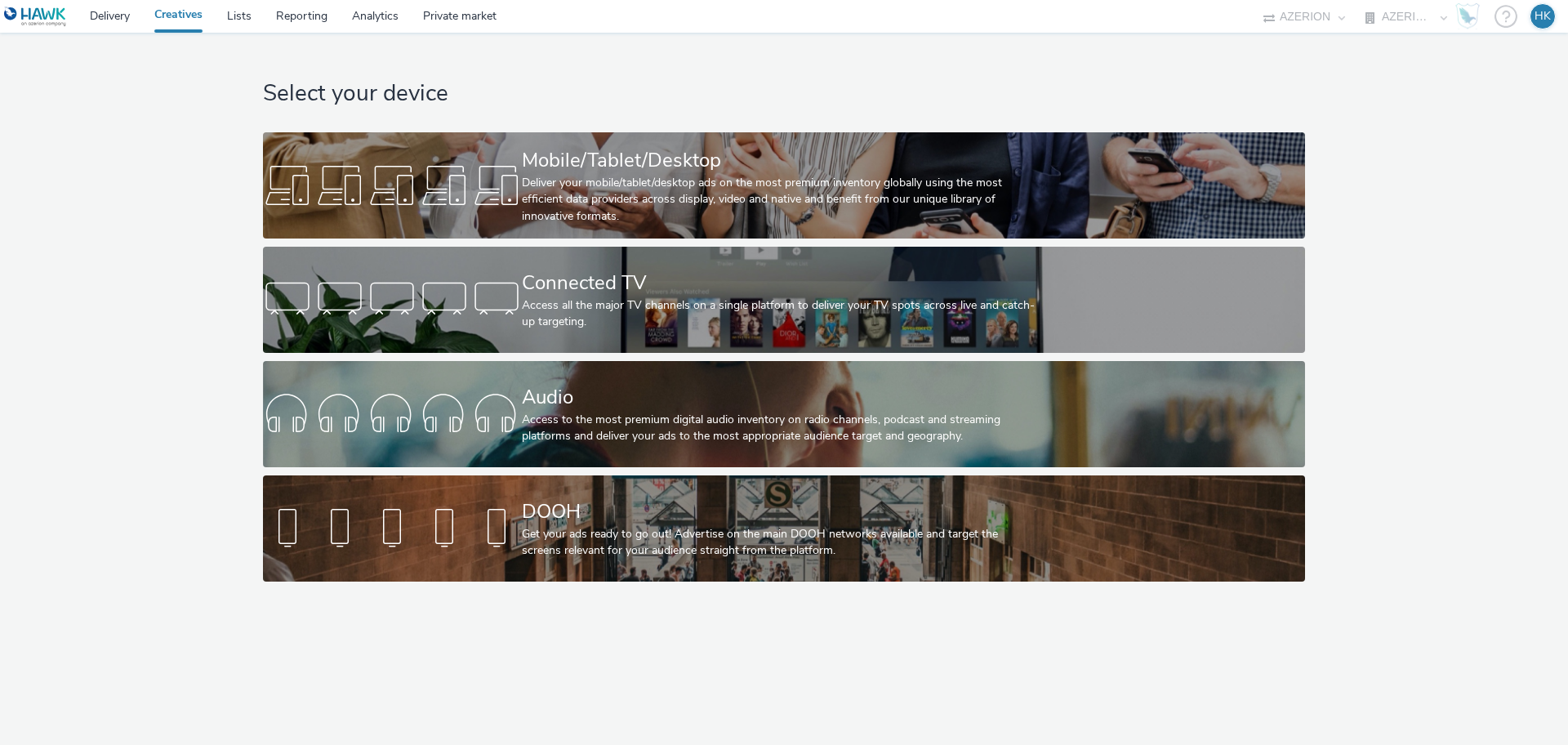 This screenshot has height=745, width=1568. What do you see at coordinates (781, 160) in the screenshot?
I see `div: Mobile/Tablet/Desktop` at bounding box center [781, 160].